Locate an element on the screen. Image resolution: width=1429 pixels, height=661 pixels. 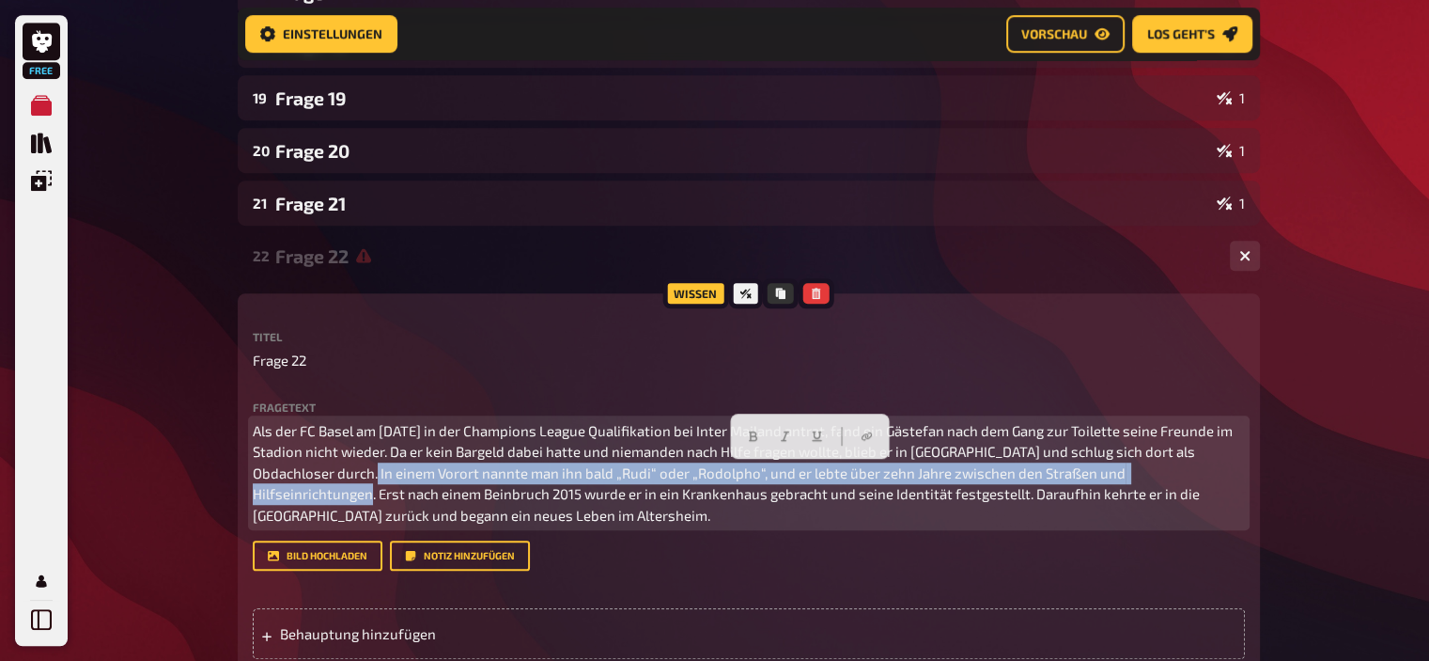
label: Fragetext is located at coordinates (749, 407).